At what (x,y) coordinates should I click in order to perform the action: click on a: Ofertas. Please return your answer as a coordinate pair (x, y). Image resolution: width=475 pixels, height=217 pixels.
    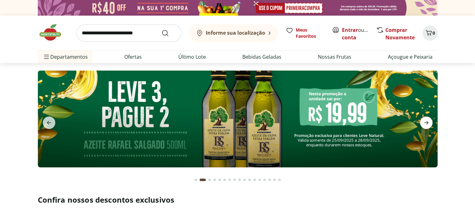
    Looking at the image, I should click on (133, 57).